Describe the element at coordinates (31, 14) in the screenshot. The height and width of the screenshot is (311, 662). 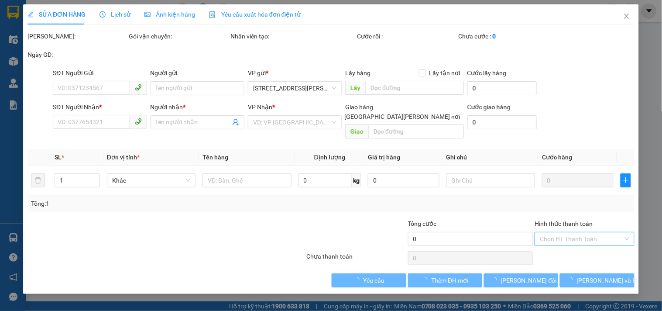
I see `span: edit` at that location.